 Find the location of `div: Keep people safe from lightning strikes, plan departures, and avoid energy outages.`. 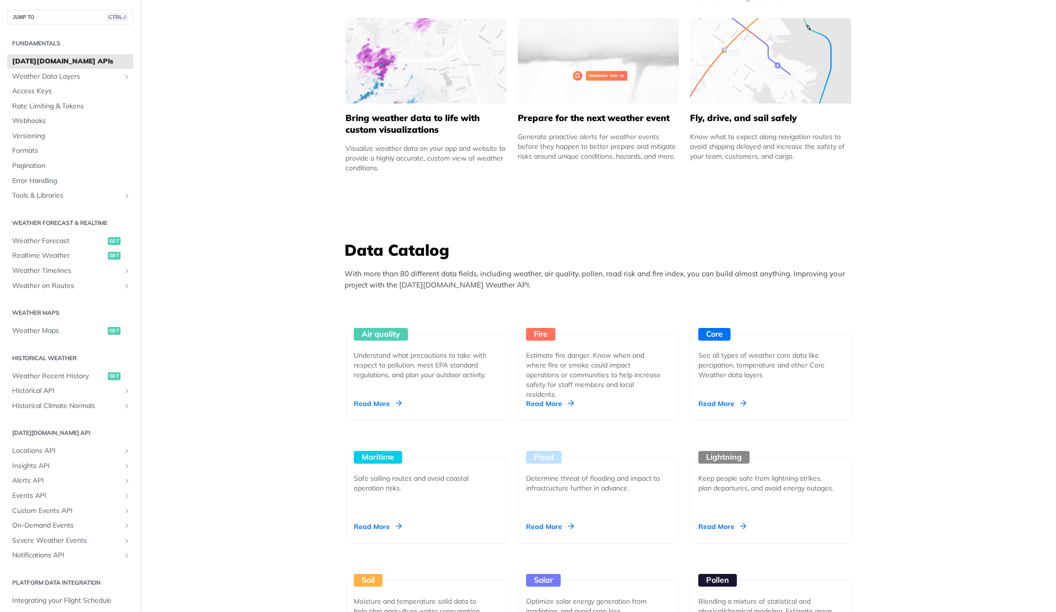

div: Keep people safe from lightning strikes, plan departures, and avoid energy outages. is located at coordinates (767, 483).